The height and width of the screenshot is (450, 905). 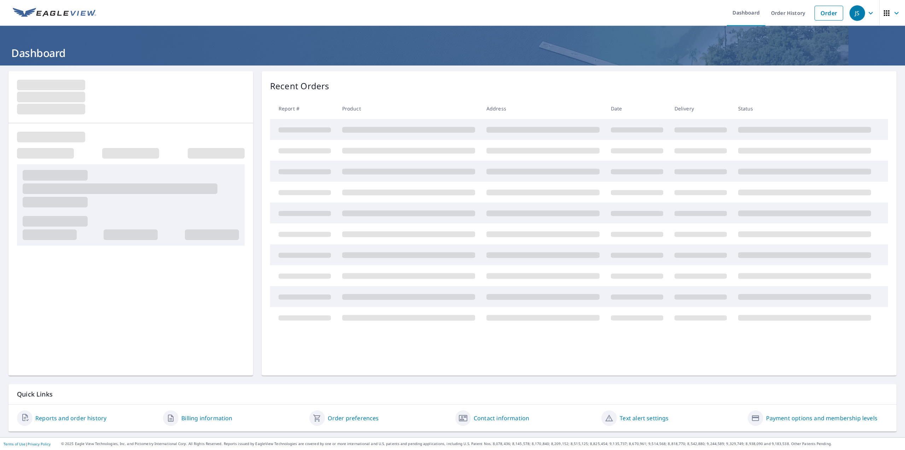 What do you see at coordinates (15, 444) in the screenshot?
I see `a: Terms of Use` at bounding box center [15, 444].